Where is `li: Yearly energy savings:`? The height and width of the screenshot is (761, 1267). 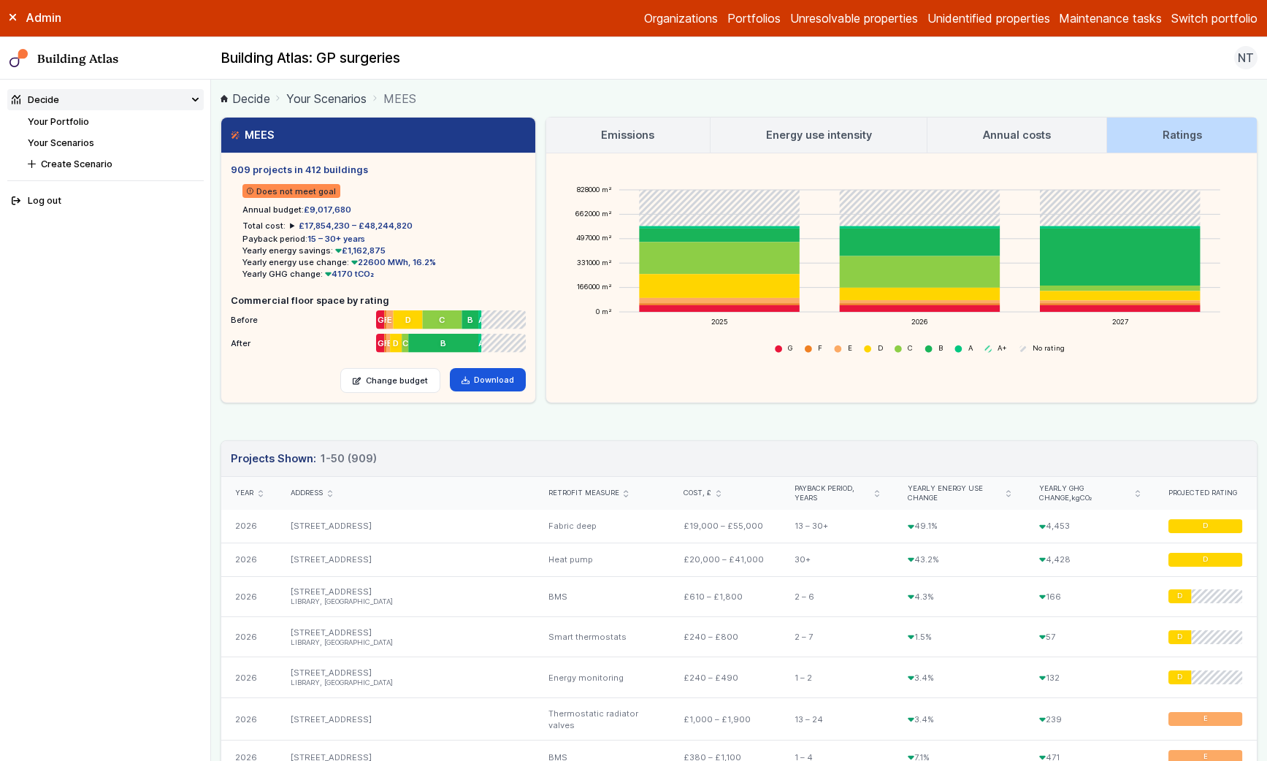 li: Yearly energy savings: is located at coordinates (384, 251).